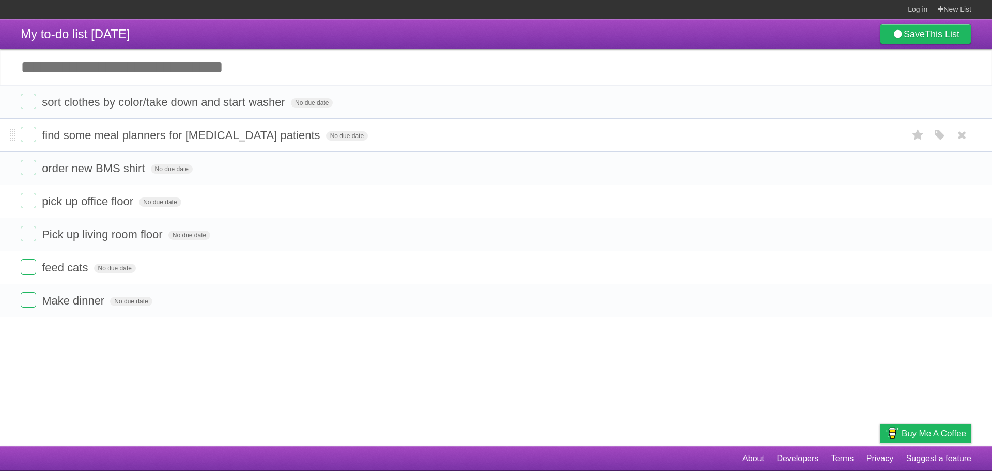 The width and height of the screenshot is (992, 471). What do you see at coordinates (95, 168) in the screenshot?
I see `span: order new BMS shirt` at bounding box center [95, 168].